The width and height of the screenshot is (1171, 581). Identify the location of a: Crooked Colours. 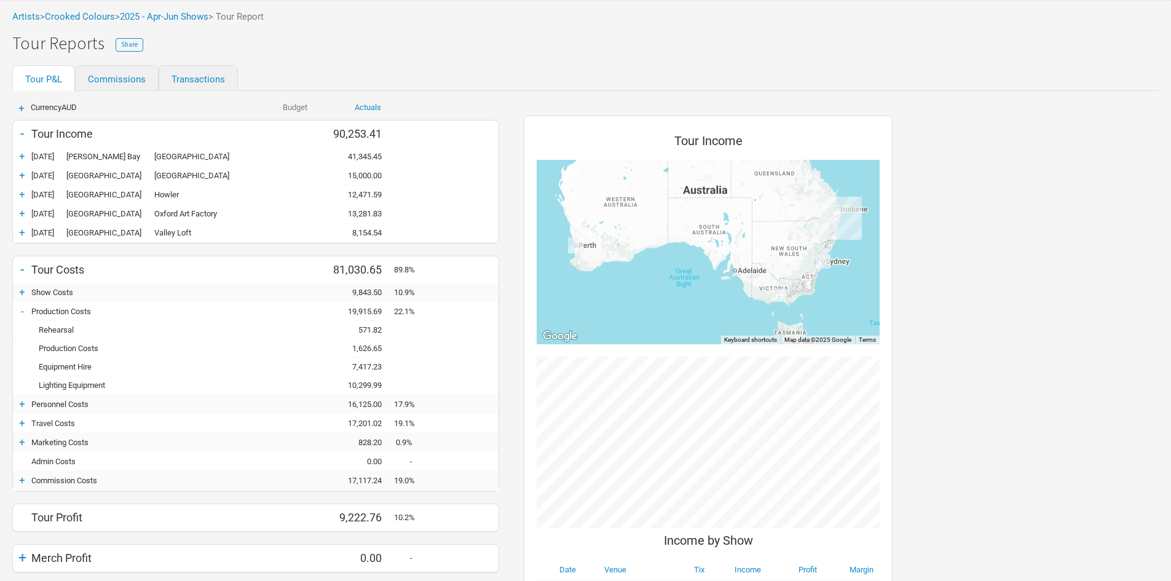
(80, 17).